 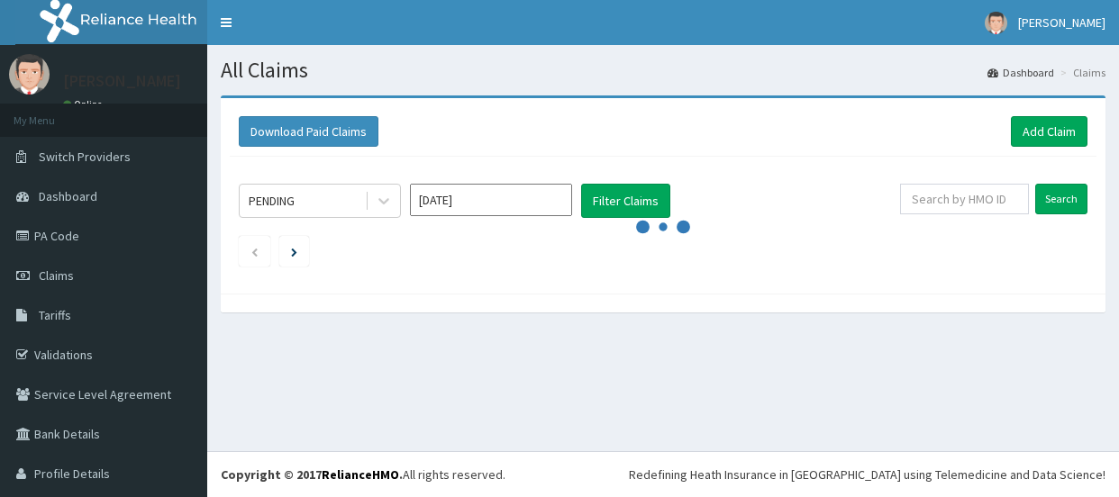 I want to click on a: Previous page, so click(x=254, y=251).